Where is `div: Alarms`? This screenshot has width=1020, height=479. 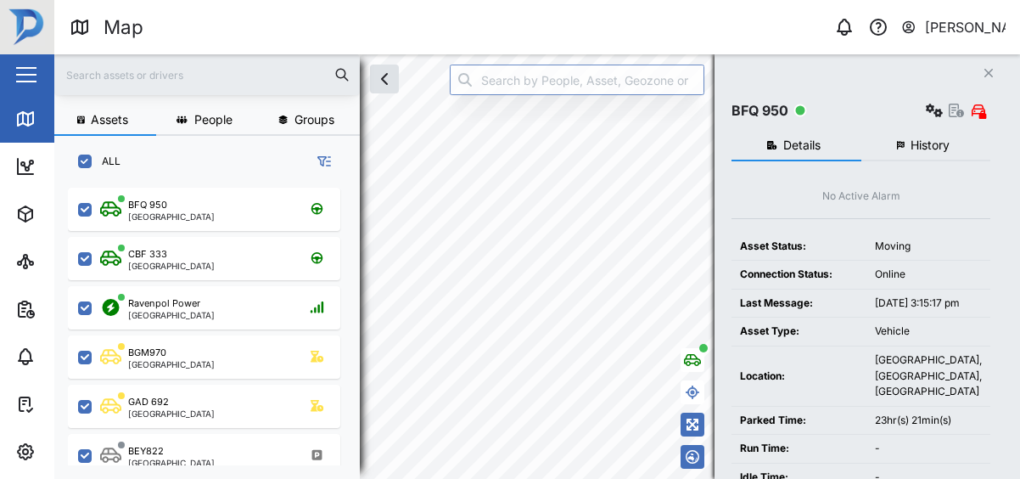 div: Alarms is located at coordinates (70, 356).